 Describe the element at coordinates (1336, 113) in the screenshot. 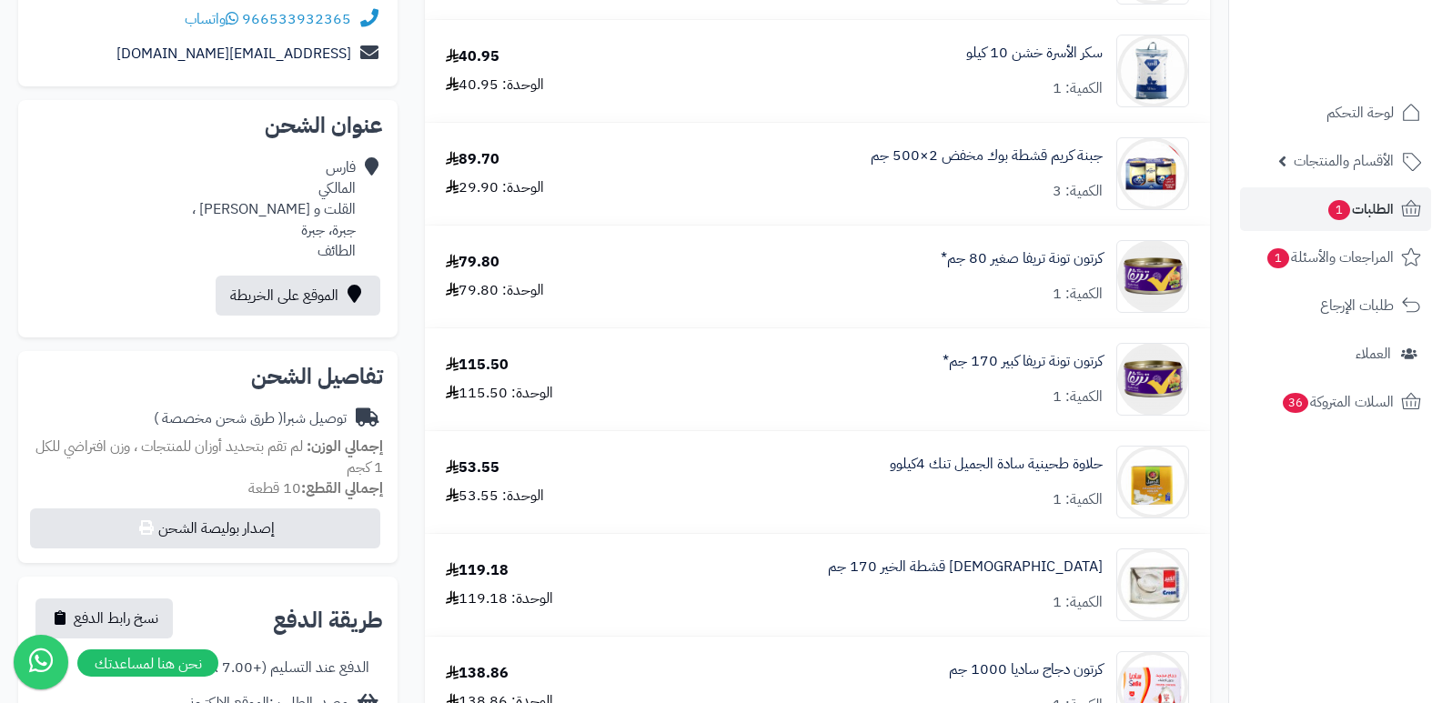

I see `a: لوحة التحكم` at that location.